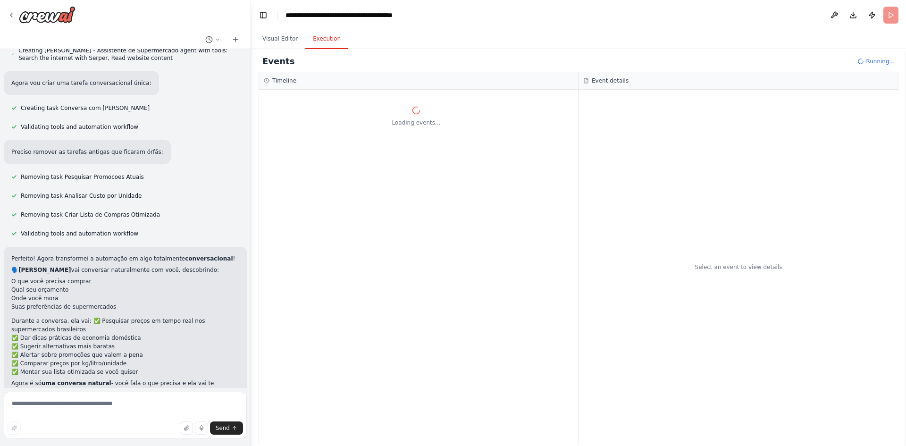  Describe the element at coordinates (87, 152) in the screenshot. I see `p: Preciso remover as tarefas antigas que ficaram órfãs:` at that location.